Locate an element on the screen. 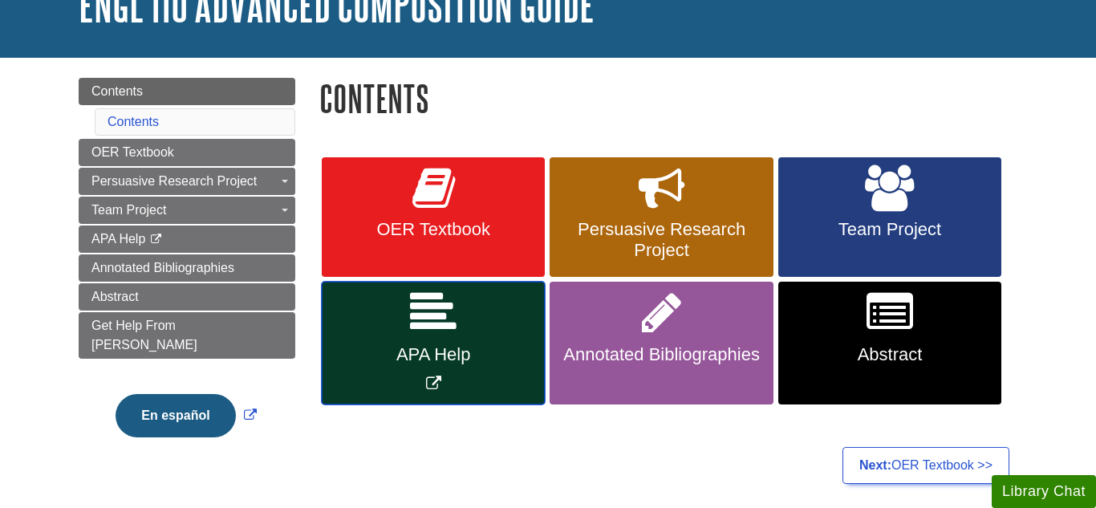  button: Library Chat is located at coordinates (1044, 491).